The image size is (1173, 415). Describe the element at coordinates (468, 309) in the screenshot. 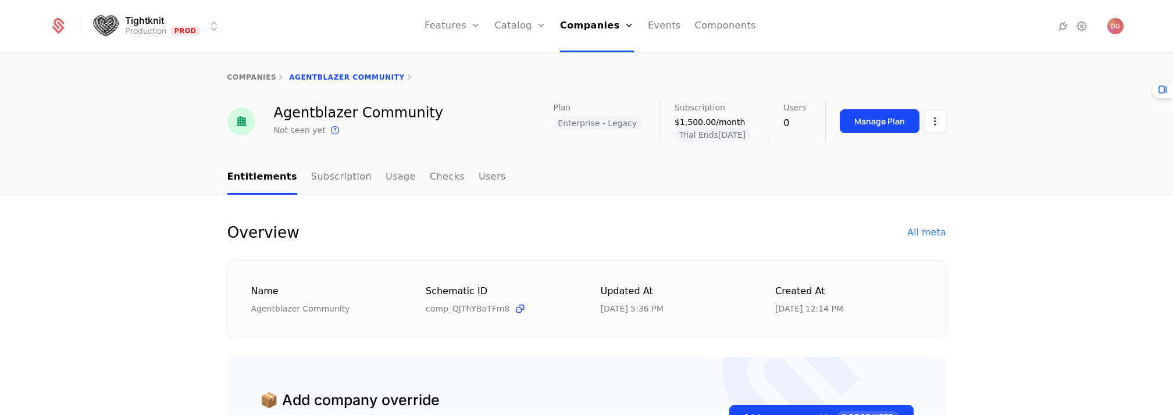

I see `span: comp_QJThYBaTFm8` at that location.